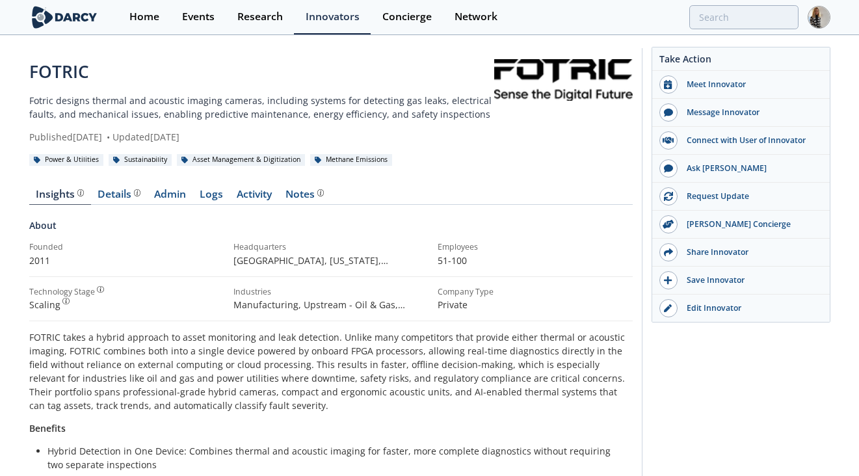 The width and height of the screenshot is (859, 476). What do you see at coordinates (476, 17) in the screenshot?
I see `div: Network` at bounding box center [476, 17].